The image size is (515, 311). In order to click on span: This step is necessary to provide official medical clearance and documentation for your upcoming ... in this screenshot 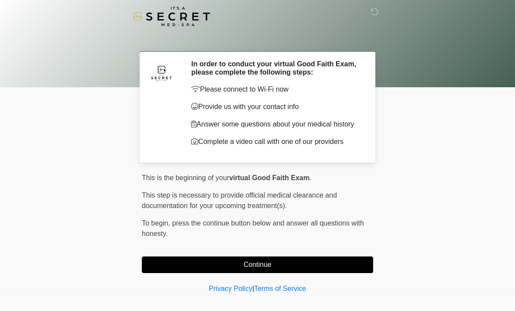, I will do `click(239, 200)`.